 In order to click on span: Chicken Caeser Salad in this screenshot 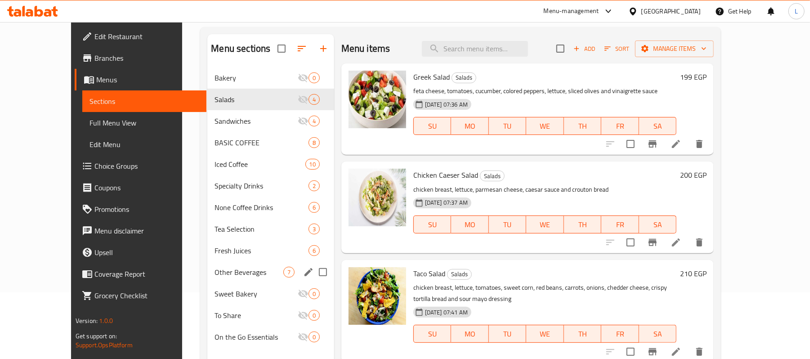, I will do `click(446, 175)`.